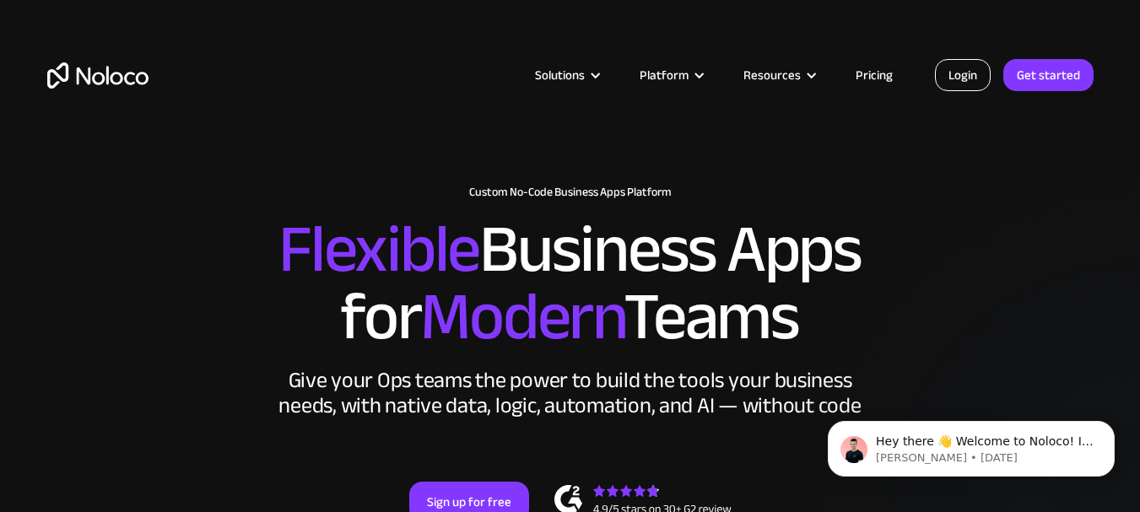 Image resolution: width=1140 pixels, height=512 pixels. What do you see at coordinates (182, 57) in the screenshot?
I see `p: Hey there 👋 Welcome to Noloco! If you have any questions, just reply to this message. [GEOGRAPHIC...` at bounding box center [182, 57].